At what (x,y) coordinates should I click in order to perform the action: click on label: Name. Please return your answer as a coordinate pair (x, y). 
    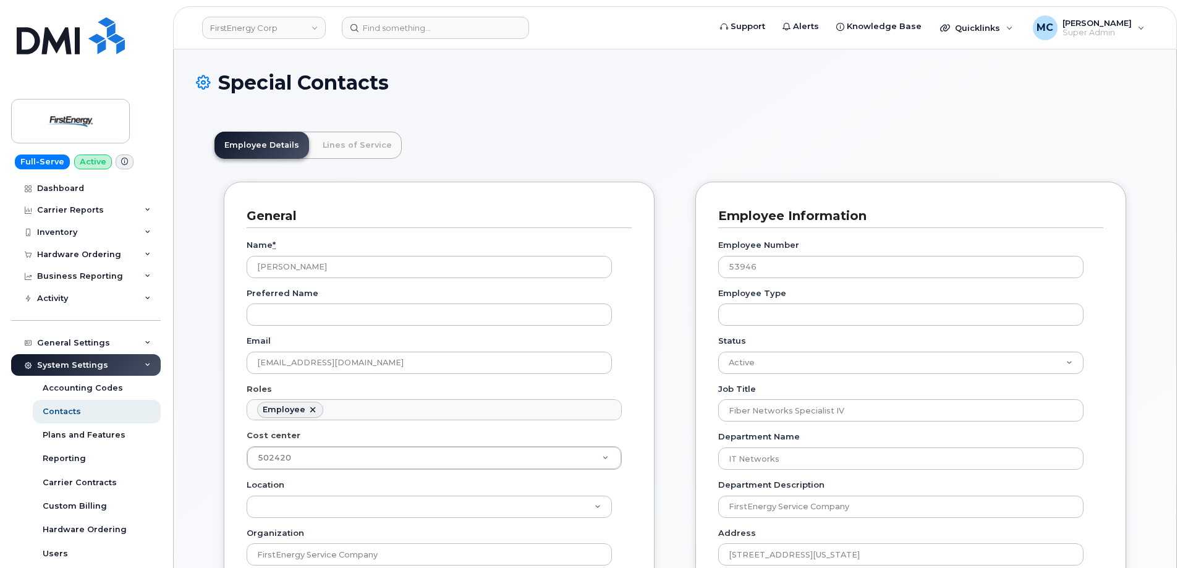
    Looking at the image, I should click on (261, 245).